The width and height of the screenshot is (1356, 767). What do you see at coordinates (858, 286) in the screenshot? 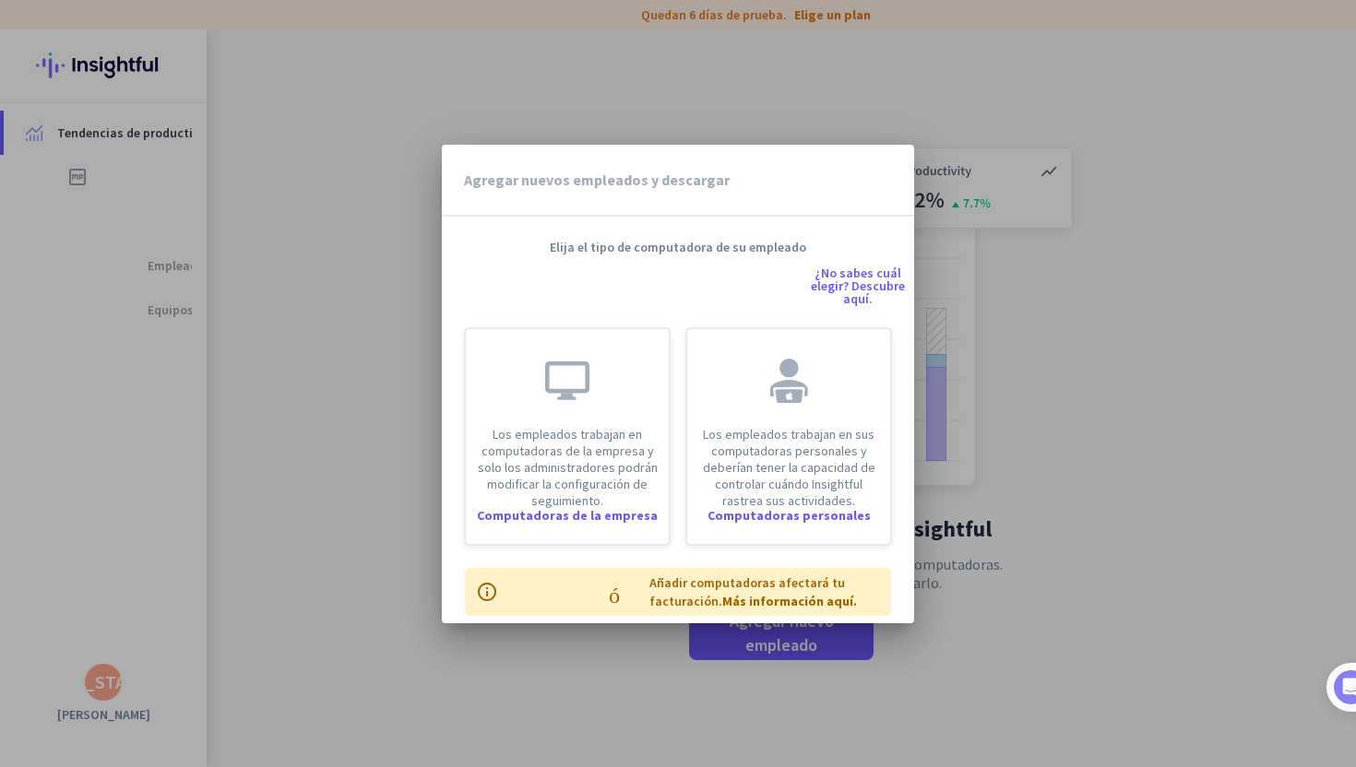
I see `font: ¿No sabes cuál elegir? Descubre aquí.` at bounding box center [858, 286].